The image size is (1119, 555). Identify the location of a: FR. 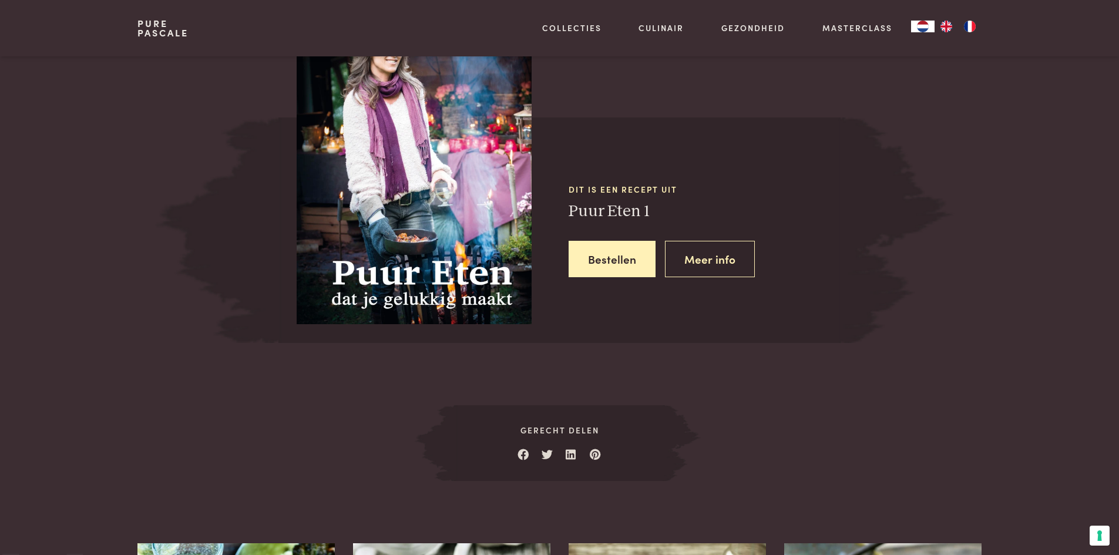
(970, 26).